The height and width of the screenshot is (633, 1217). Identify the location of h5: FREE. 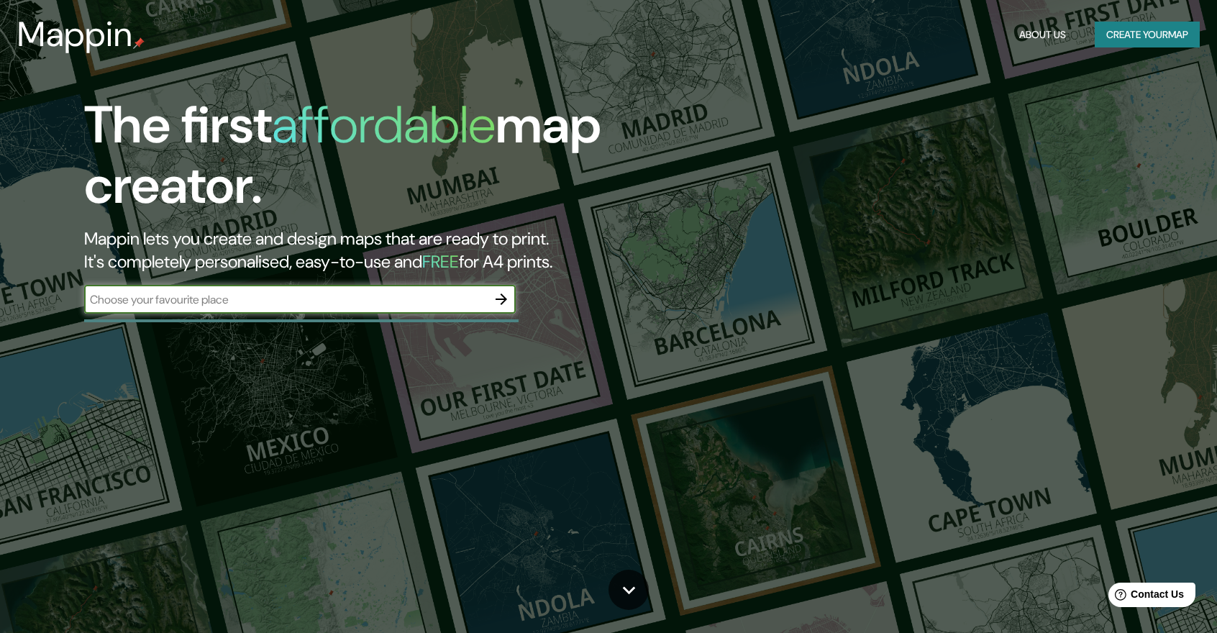
(440, 261).